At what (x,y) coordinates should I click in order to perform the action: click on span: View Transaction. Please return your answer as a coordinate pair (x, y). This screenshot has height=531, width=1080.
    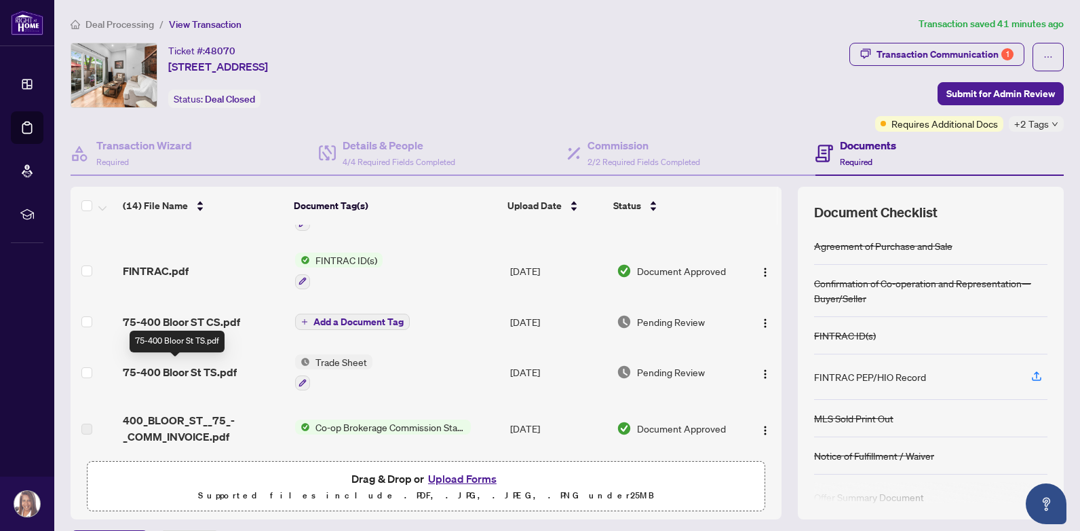
    Looking at the image, I should click on (205, 24).